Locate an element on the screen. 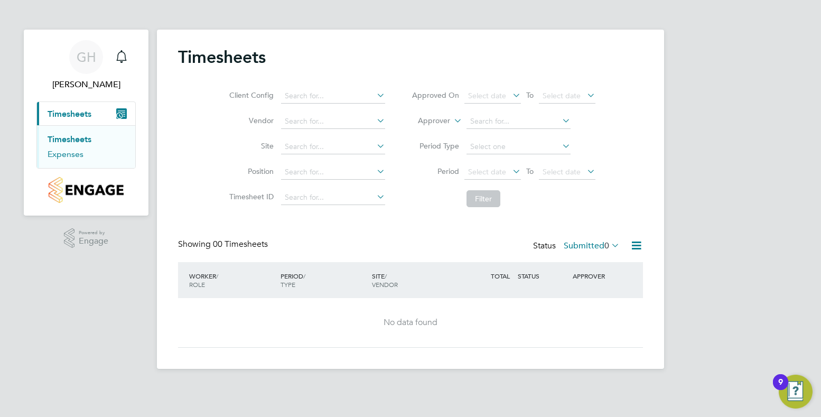 The height and width of the screenshot is (417, 821). button: Timesheets is located at coordinates (86, 114).